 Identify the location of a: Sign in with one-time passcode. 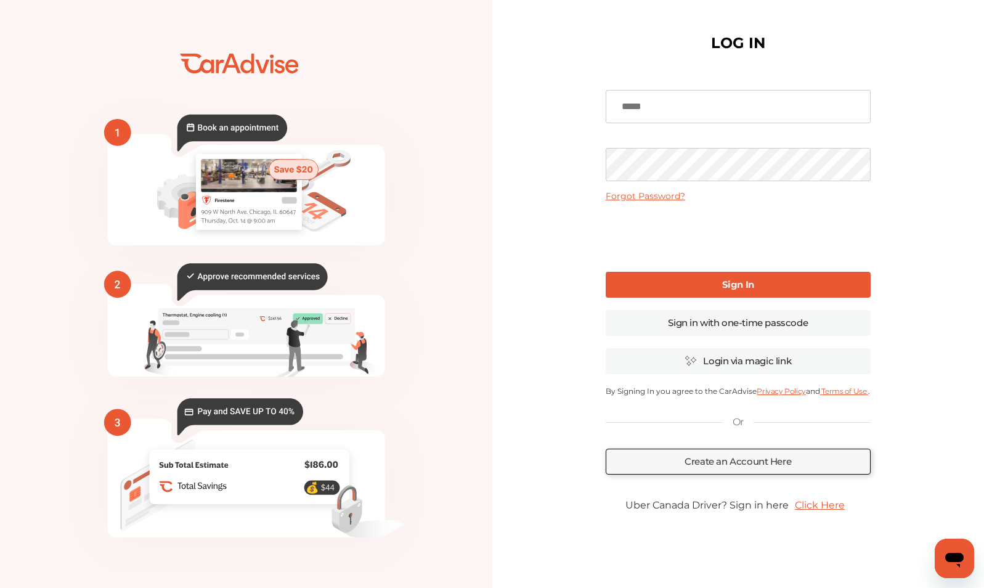
(738, 323).